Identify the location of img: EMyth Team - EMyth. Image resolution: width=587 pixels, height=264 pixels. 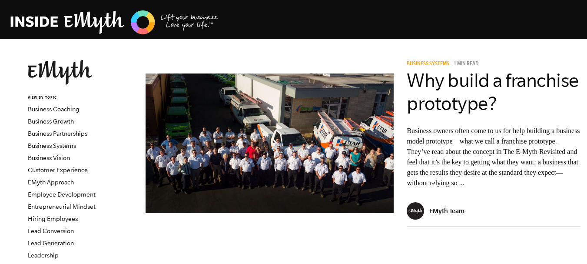
(415, 211).